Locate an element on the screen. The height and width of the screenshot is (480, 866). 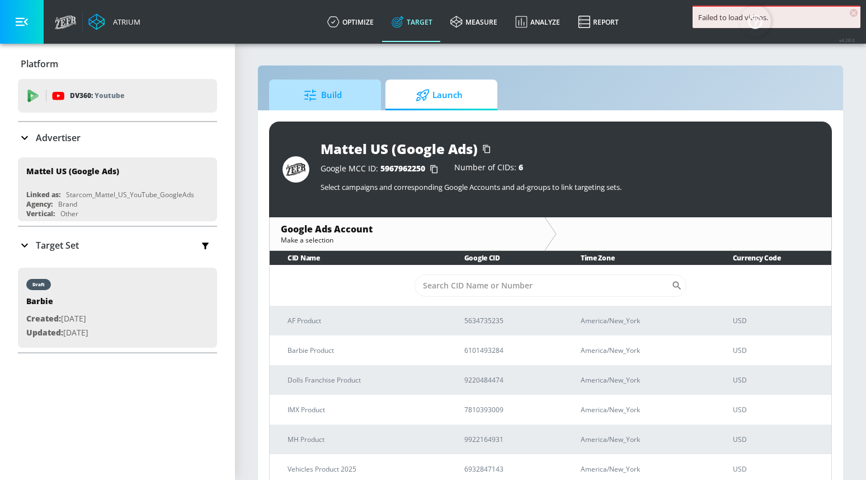
div: Advertiser is located at coordinates (118, 138).